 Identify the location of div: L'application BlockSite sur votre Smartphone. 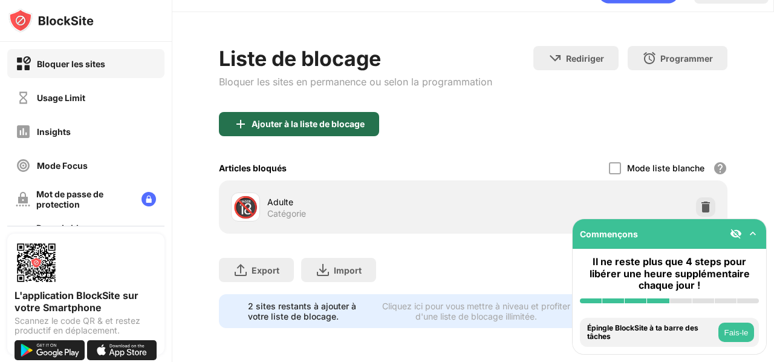
(86, 301).